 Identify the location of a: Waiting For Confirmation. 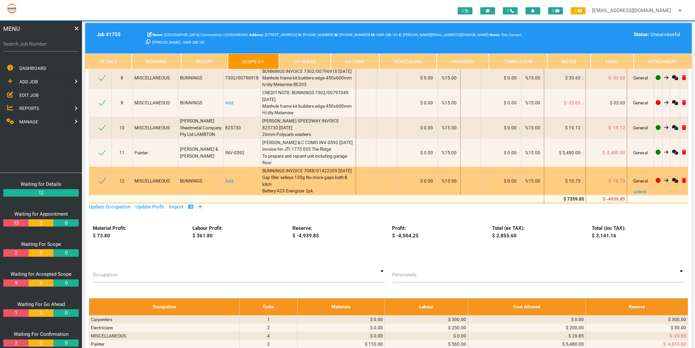
(41, 334).